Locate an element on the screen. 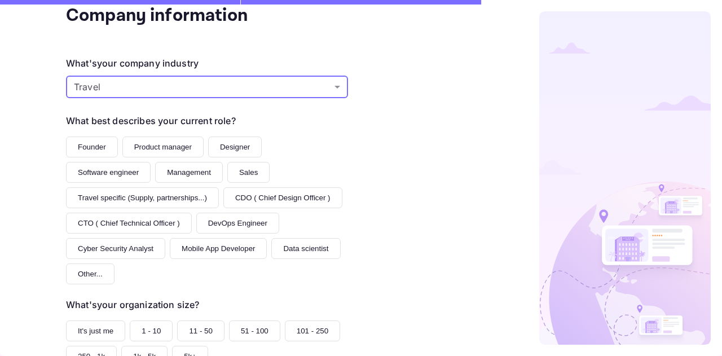 This screenshot has height=356, width=722. button: 11 - 50 is located at coordinates (201, 330).